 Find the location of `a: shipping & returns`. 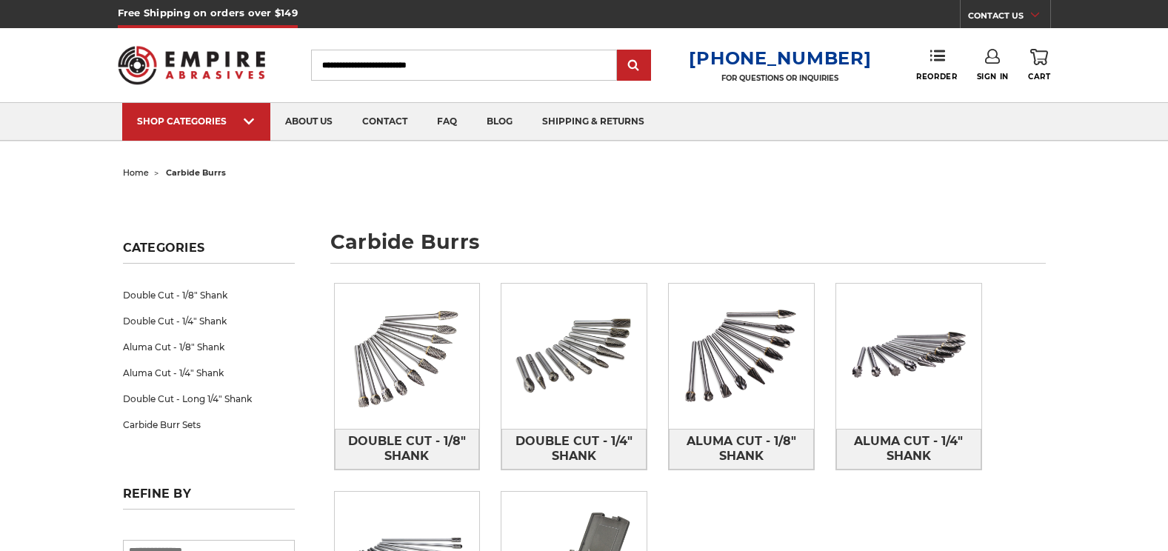

a: shipping & returns is located at coordinates (593, 122).